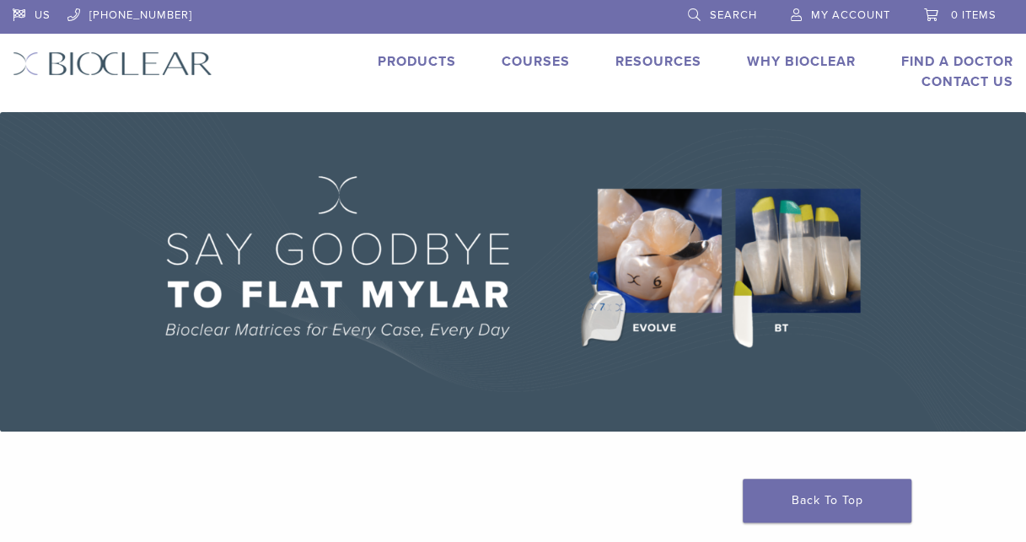 The height and width of the screenshot is (542, 1026). I want to click on a: Find A Doctor, so click(957, 62).